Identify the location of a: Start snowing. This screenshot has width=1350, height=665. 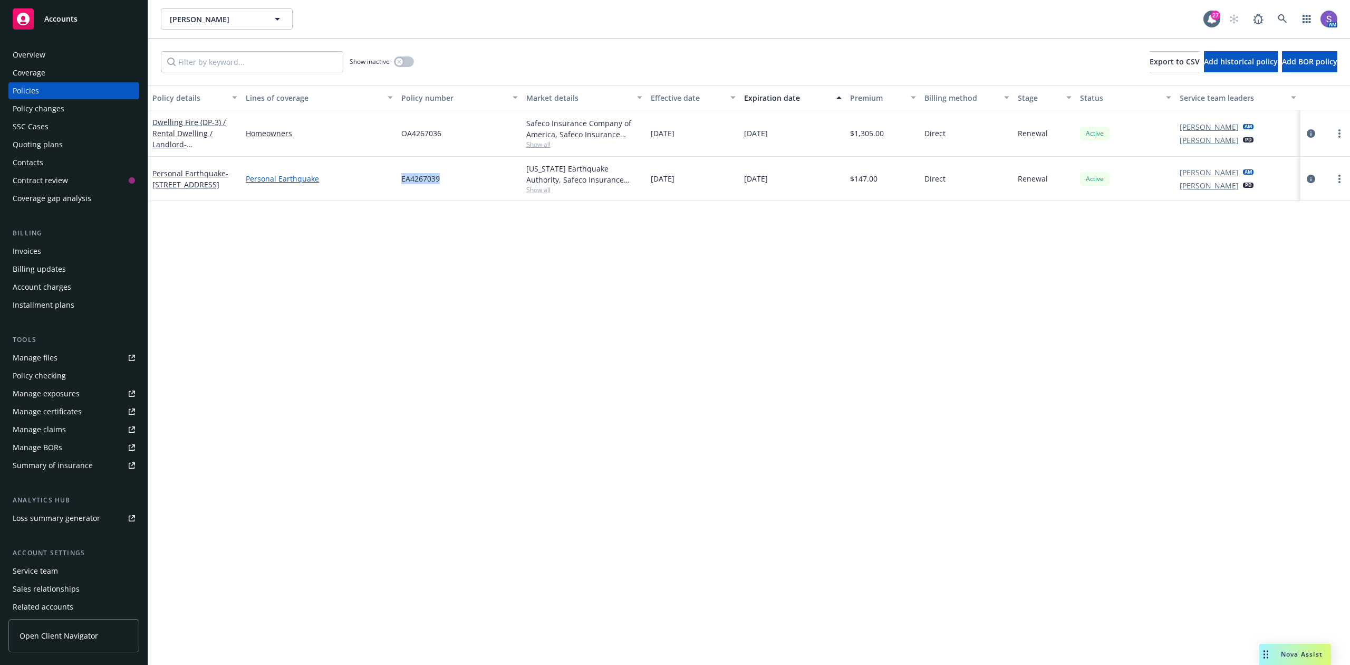
(1234, 19).